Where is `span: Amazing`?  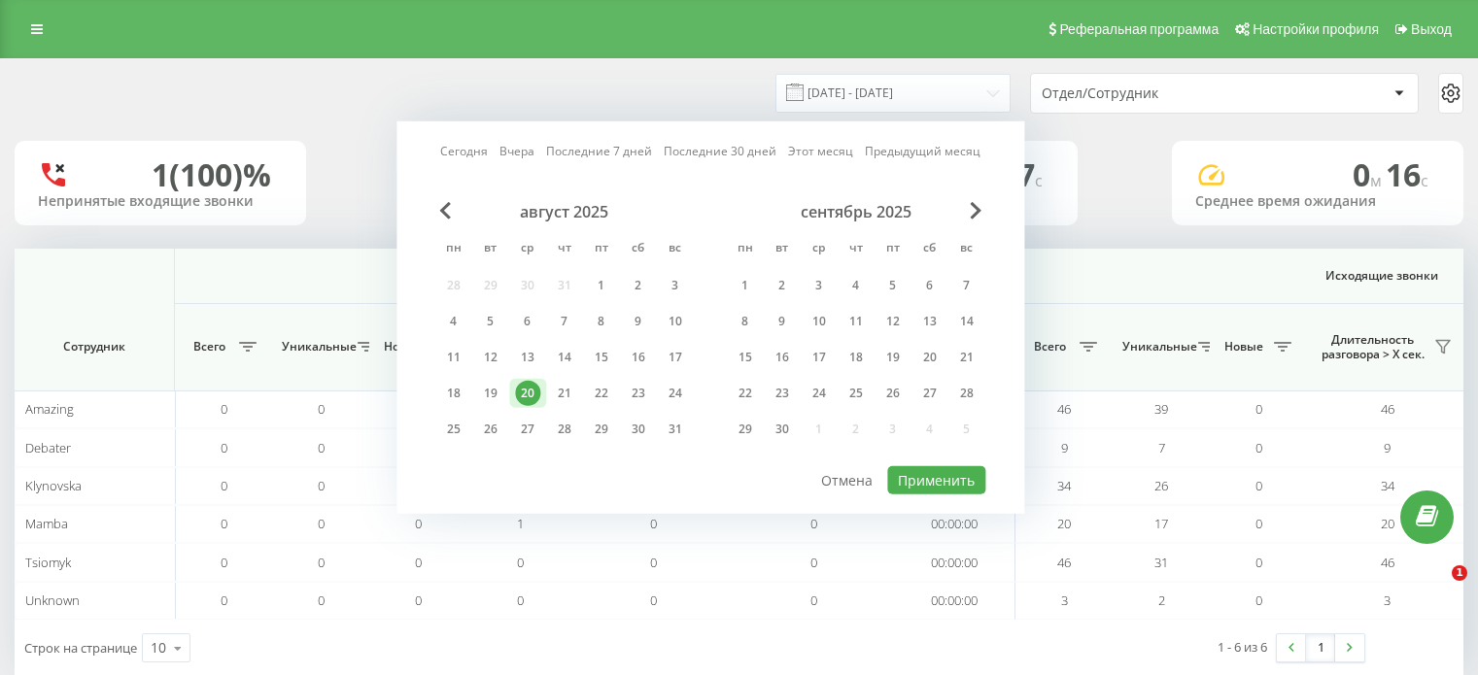 span: Amazing is located at coordinates (50, 409).